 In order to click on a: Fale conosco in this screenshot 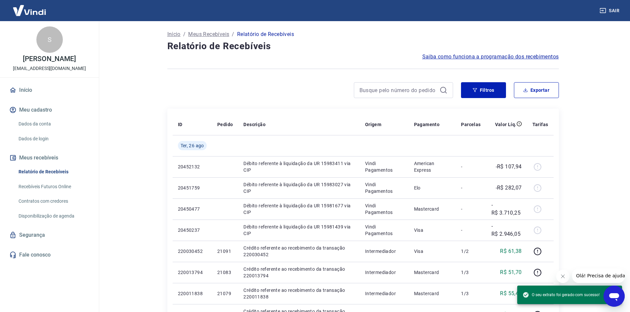, I will do `click(49, 255)`.